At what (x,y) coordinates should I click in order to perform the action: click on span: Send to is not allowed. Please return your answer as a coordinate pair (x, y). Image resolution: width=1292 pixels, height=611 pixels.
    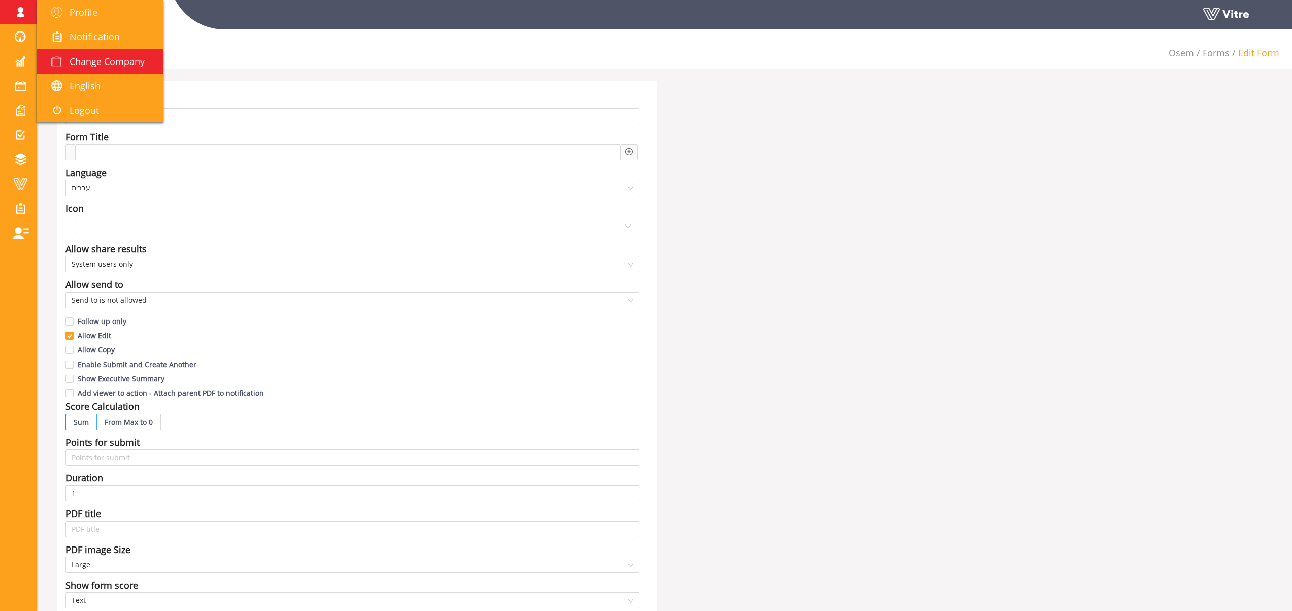
    Looking at the image, I should click on (352, 300).